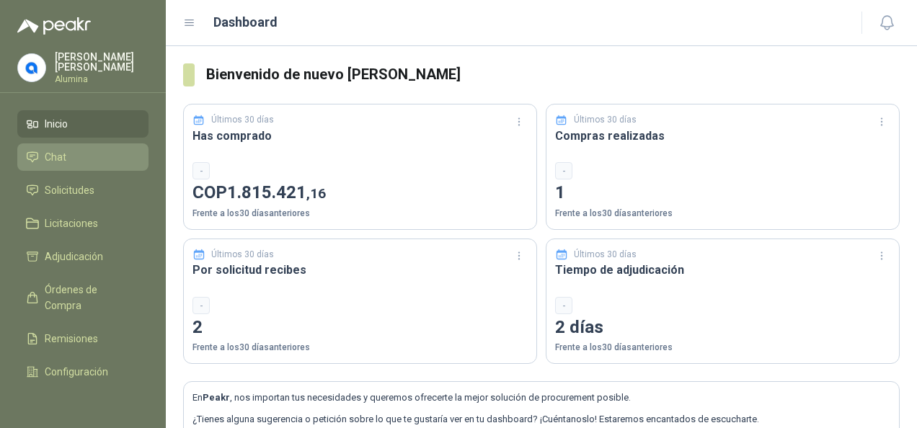 The image size is (917, 428). Describe the element at coordinates (74, 257) in the screenshot. I see `span: Adjudicación` at that location.